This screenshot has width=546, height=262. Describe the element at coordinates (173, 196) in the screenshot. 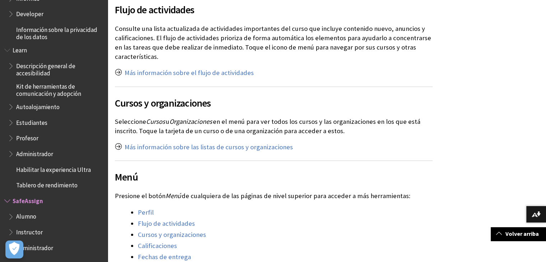

I see `span: Menú` at that location.